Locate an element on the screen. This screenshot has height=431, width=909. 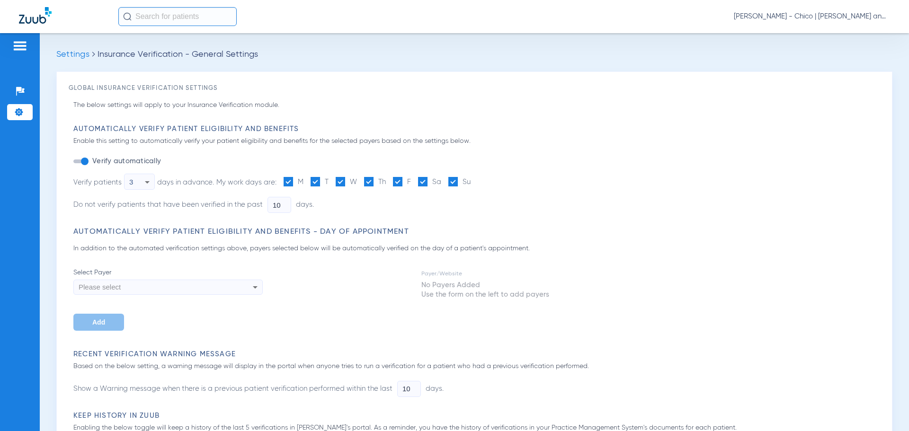
td: Payer/Website is located at coordinates (485, 274).